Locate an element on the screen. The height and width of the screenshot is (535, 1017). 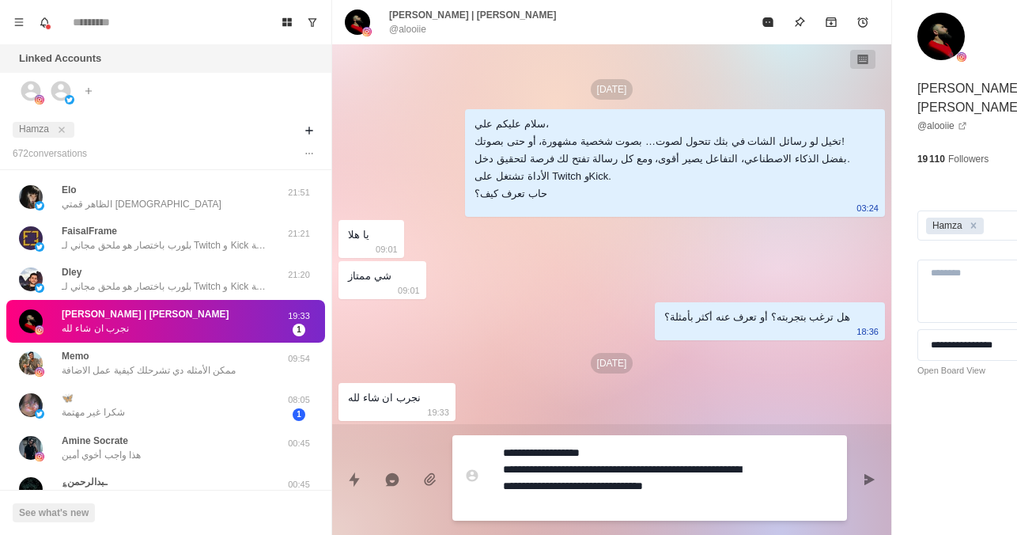
div: يا هلا is located at coordinates (358, 235).